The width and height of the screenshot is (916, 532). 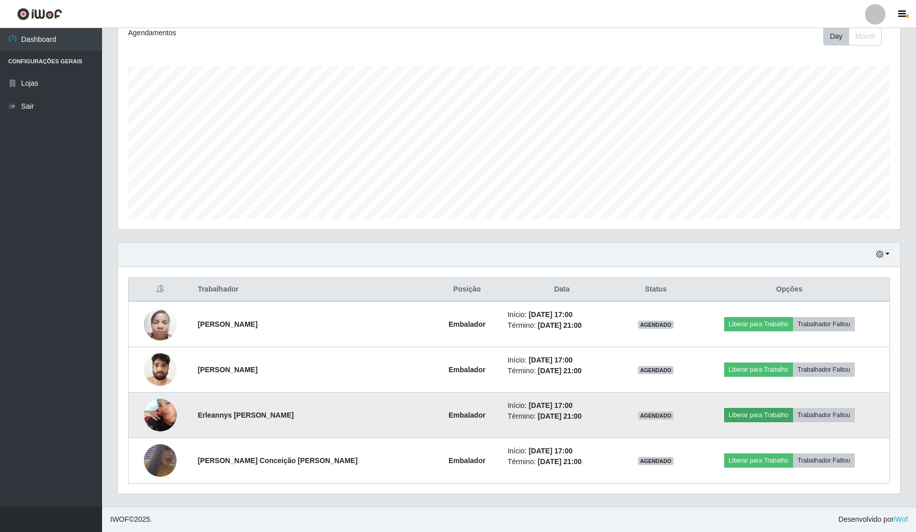 I want to click on th: Data, so click(x=562, y=289).